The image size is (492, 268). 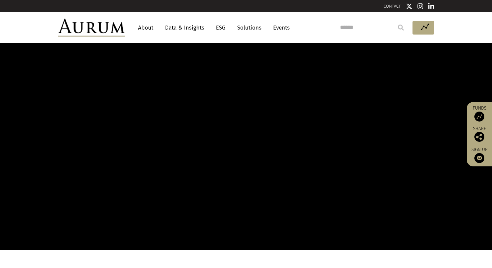 What do you see at coordinates (421, 6) in the screenshot?
I see `img: Instagram icon` at bounding box center [421, 6].